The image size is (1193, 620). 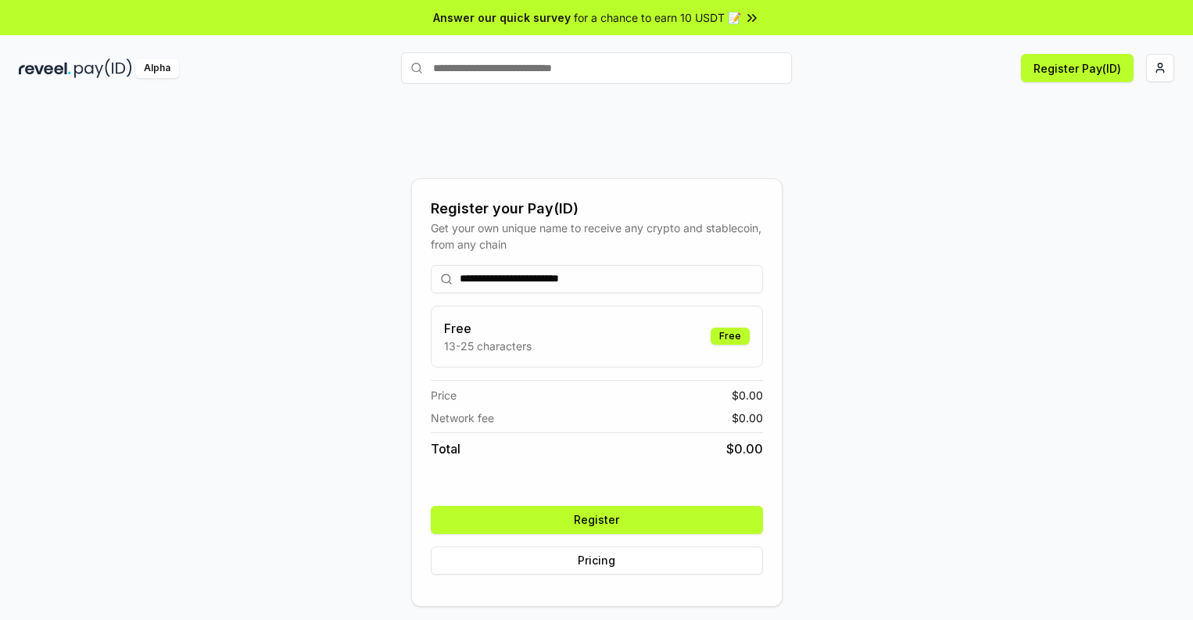 I want to click on button: Register Pay(ID), so click(x=1078, y=68).